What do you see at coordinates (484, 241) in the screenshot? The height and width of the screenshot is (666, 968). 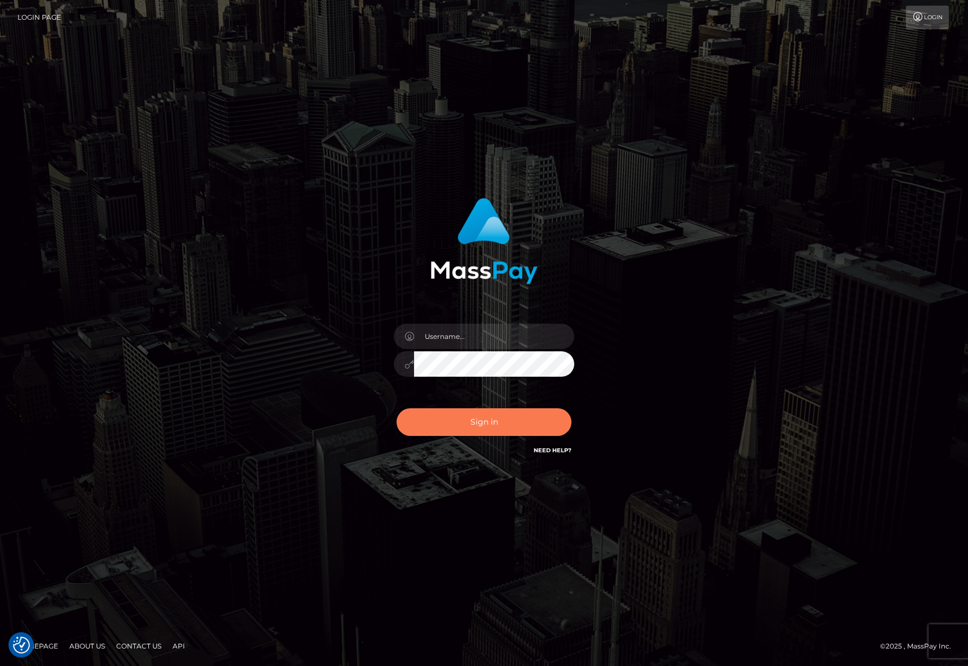 I see `img: MassPay Login` at bounding box center [484, 241].